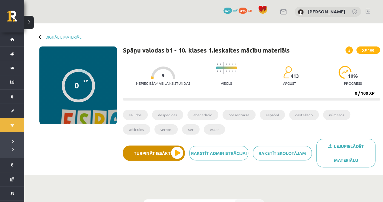 The image size is (383, 202). What do you see at coordinates (243, 11) in the screenshot?
I see `span: 496` at bounding box center [243, 11].